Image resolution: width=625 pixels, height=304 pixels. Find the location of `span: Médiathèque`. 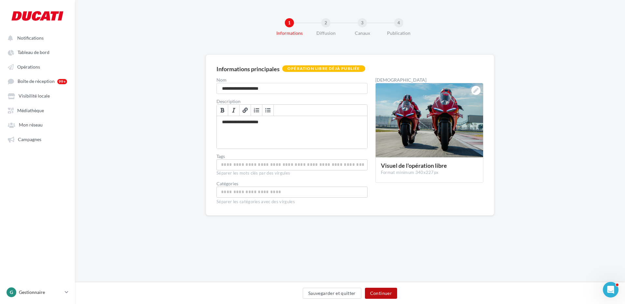

span: Médiathèque is located at coordinates (31, 110).